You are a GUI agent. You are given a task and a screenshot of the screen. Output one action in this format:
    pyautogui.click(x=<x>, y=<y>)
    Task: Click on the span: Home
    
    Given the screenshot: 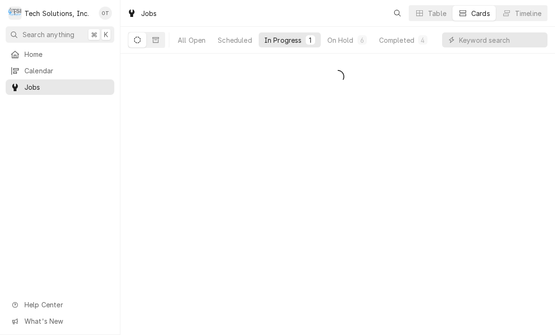 What is the action you would take?
    pyautogui.click(x=67, y=54)
    